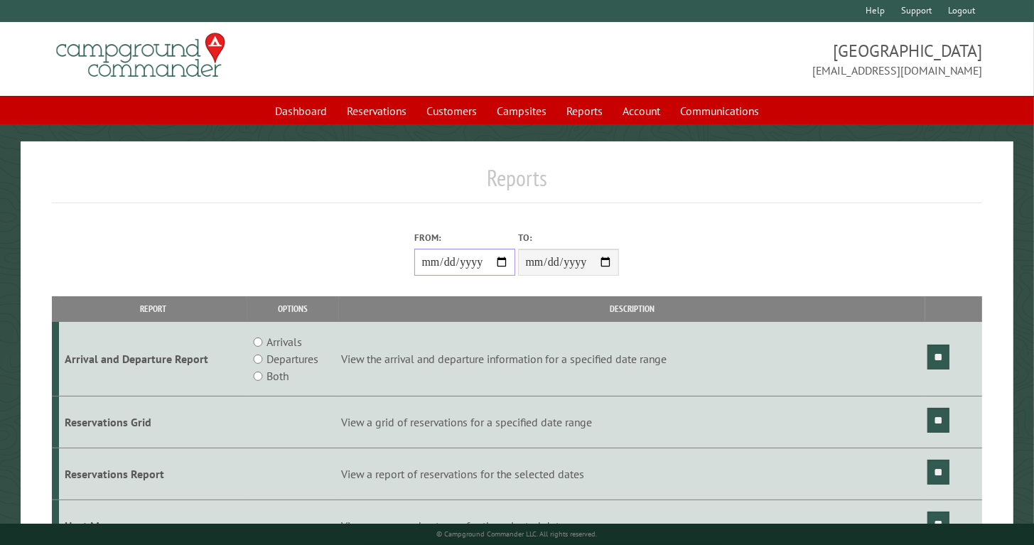  I want to click on label: Arrivals, so click(284, 342).